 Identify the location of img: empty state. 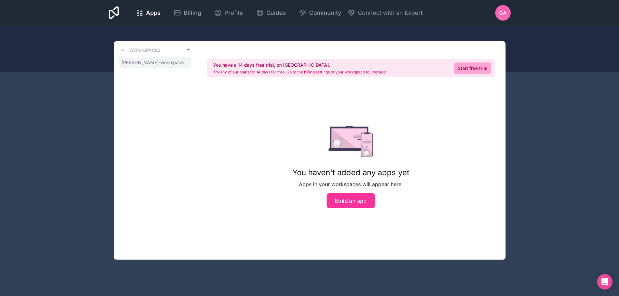
(351, 142).